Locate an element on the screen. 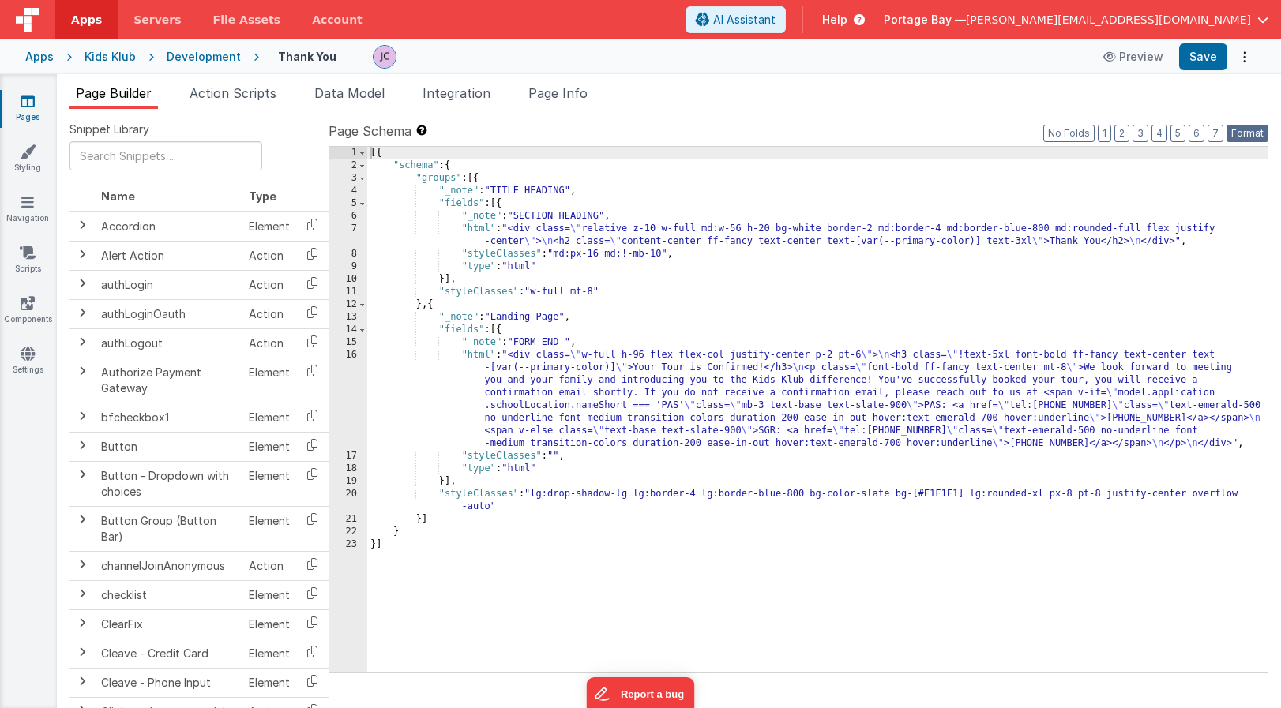  div: 16 is located at coordinates (348, 399).